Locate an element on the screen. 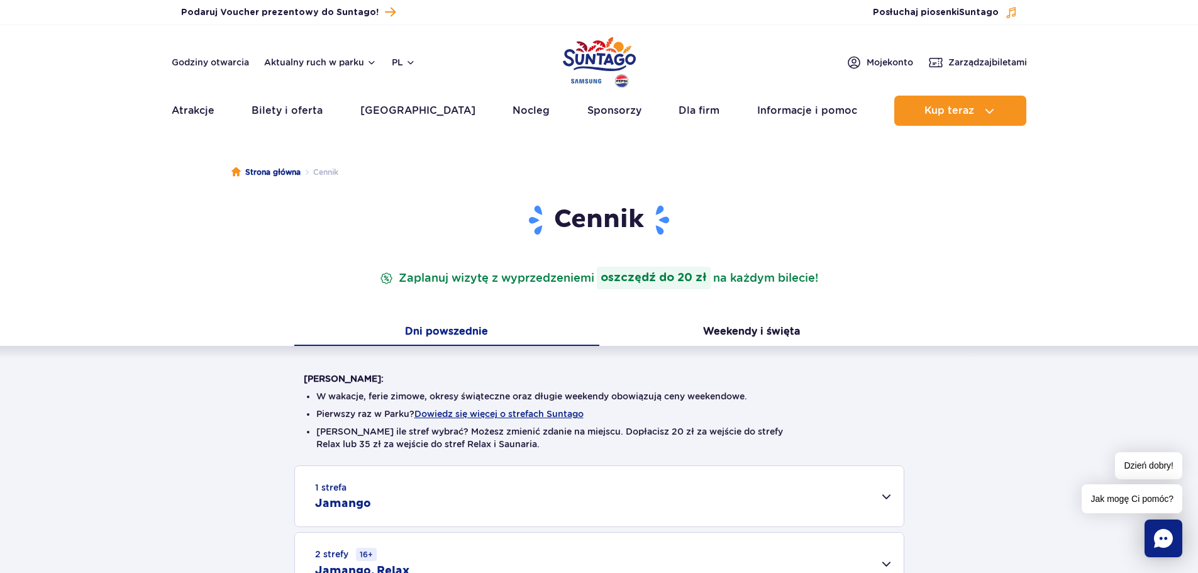 The height and width of the screenshot is (573, 1198). a: Atrakcje is located at coordinates (193, 111).